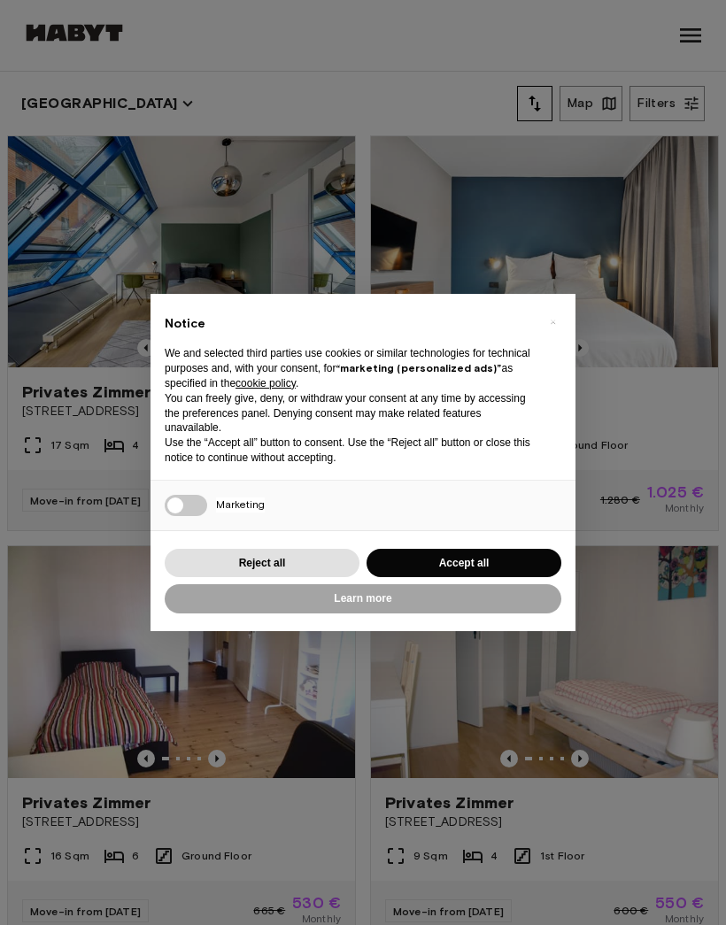  Describe the element at coordinates (363, 598) in the screenshot. I see `button: Learn more` at that location.